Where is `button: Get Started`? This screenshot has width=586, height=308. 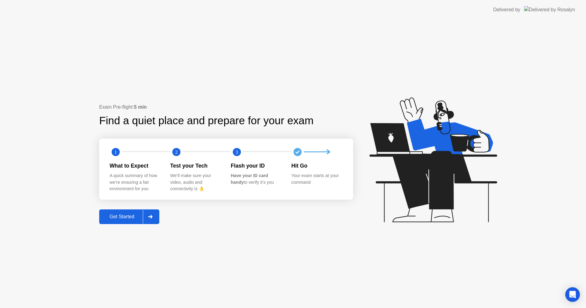 button: Get Started is located at coordinates (129, 217).